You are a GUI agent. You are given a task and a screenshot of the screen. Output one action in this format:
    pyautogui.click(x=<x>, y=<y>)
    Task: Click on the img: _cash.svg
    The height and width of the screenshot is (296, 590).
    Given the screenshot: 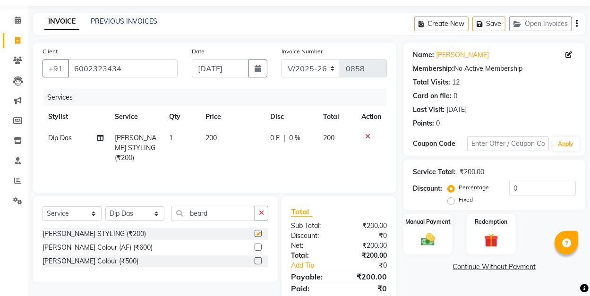 What is the action you would take?
    pyautogui.click(x=428, y=240)
    